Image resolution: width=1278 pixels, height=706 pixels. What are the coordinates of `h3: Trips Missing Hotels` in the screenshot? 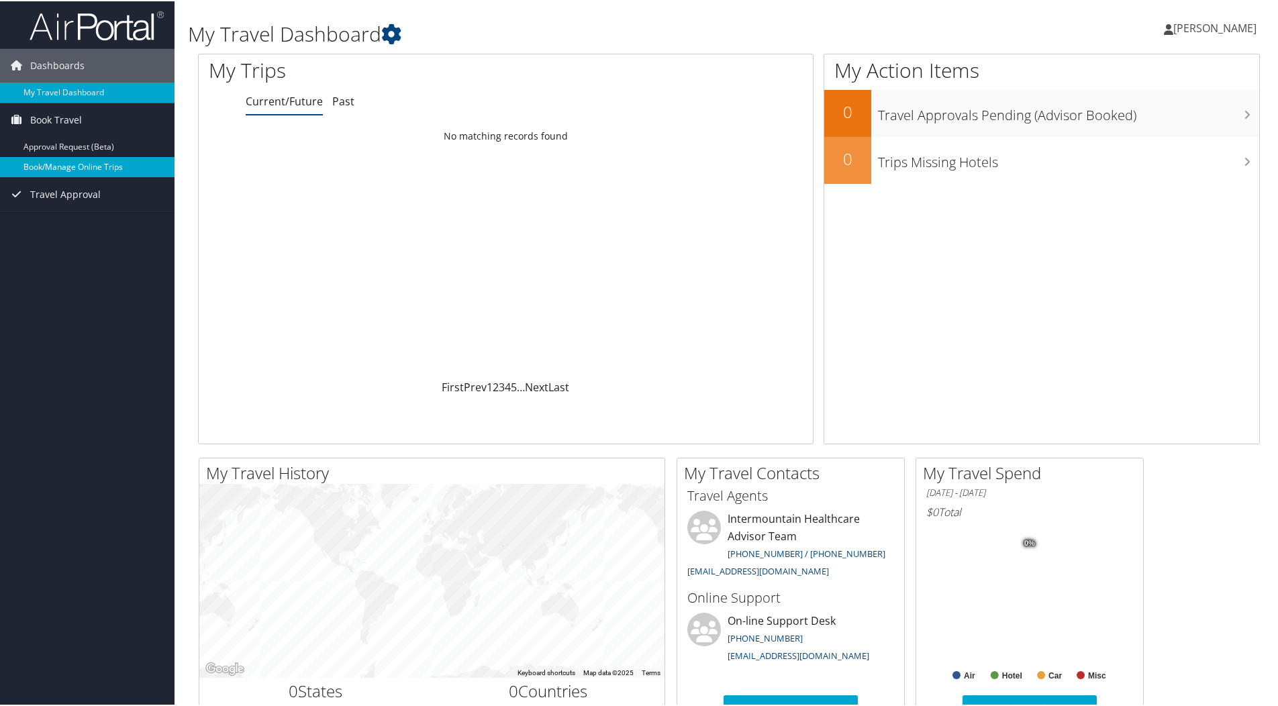 It's located at (1068, 158).